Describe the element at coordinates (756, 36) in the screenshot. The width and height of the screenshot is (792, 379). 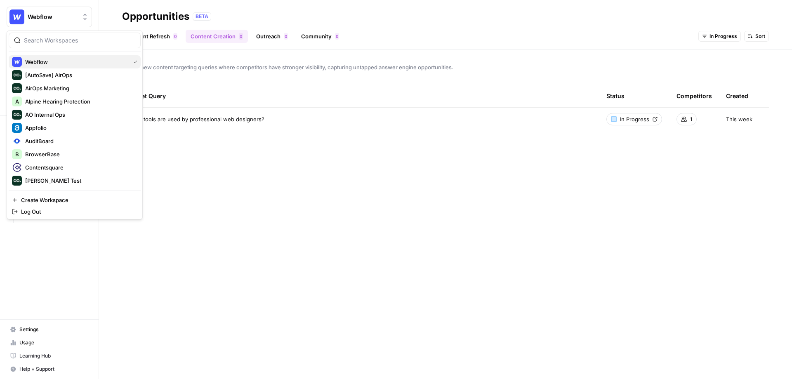
I see `button: Sort` at that location.